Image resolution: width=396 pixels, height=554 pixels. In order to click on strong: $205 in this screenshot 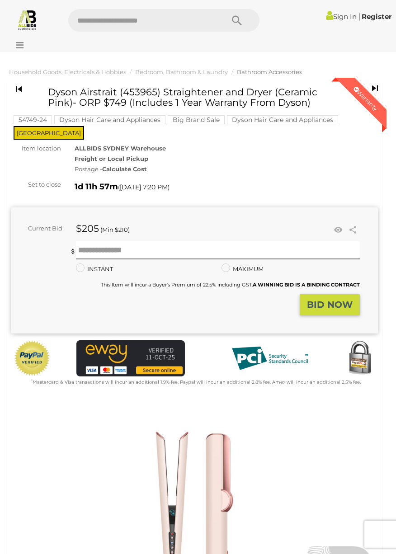, I will do `click(87, 228)`.